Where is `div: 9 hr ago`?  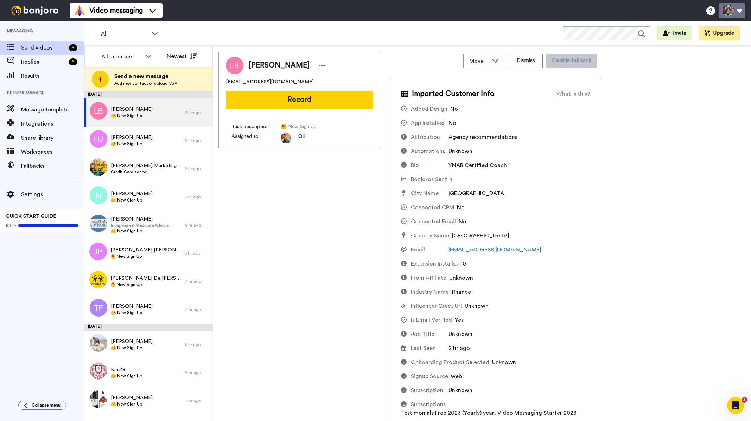 div: 9 hr ago is located at coordinates (197, 373).